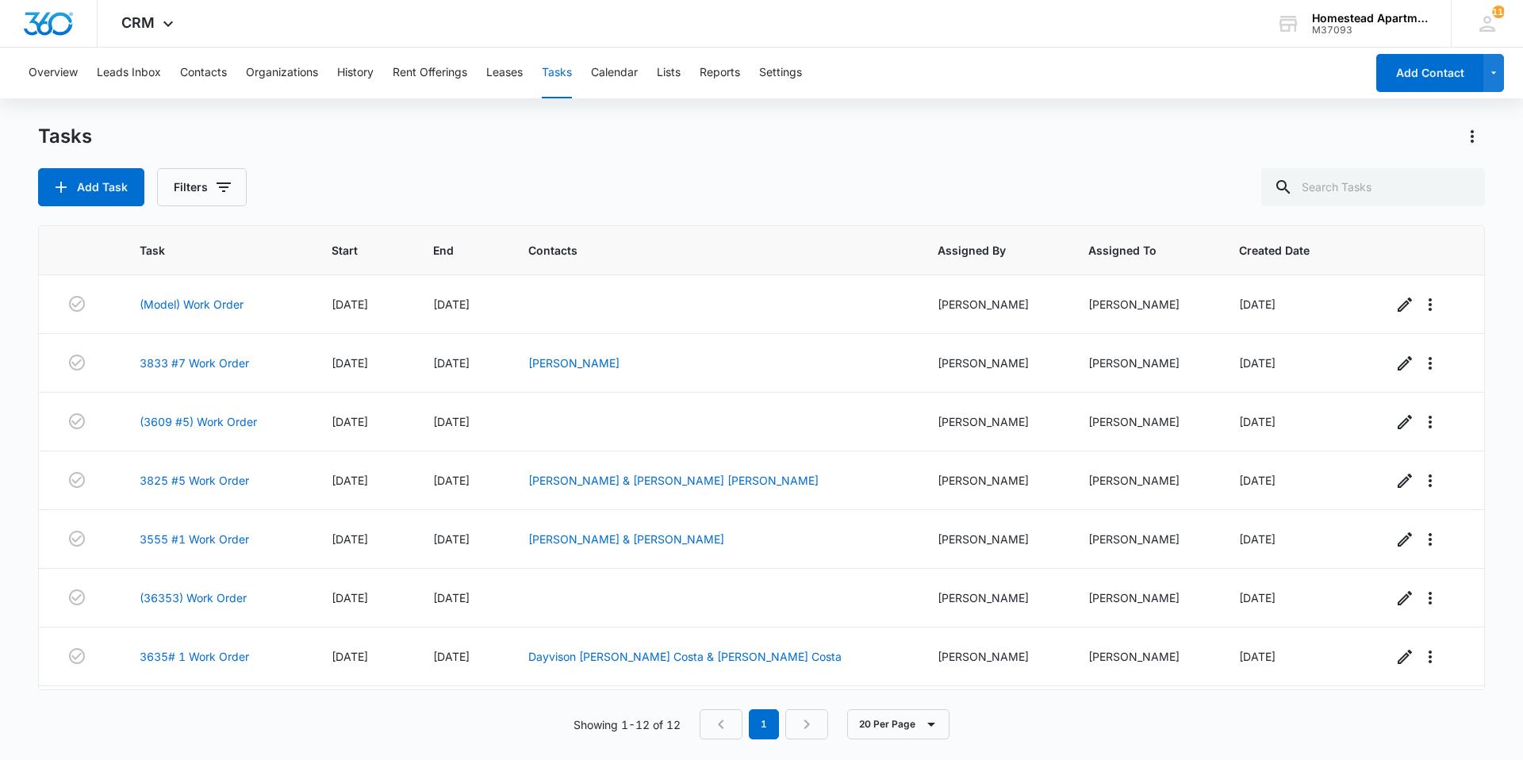 The width and height of the screenshot is (1523, 760). I want to click on span: 118, so click(1499, 12).